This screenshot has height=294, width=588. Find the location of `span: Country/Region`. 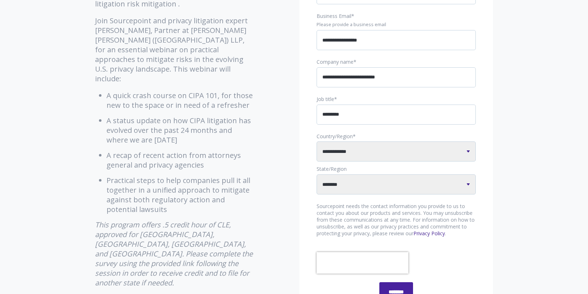

span: Country/Region is located at coordinates (335, 136).